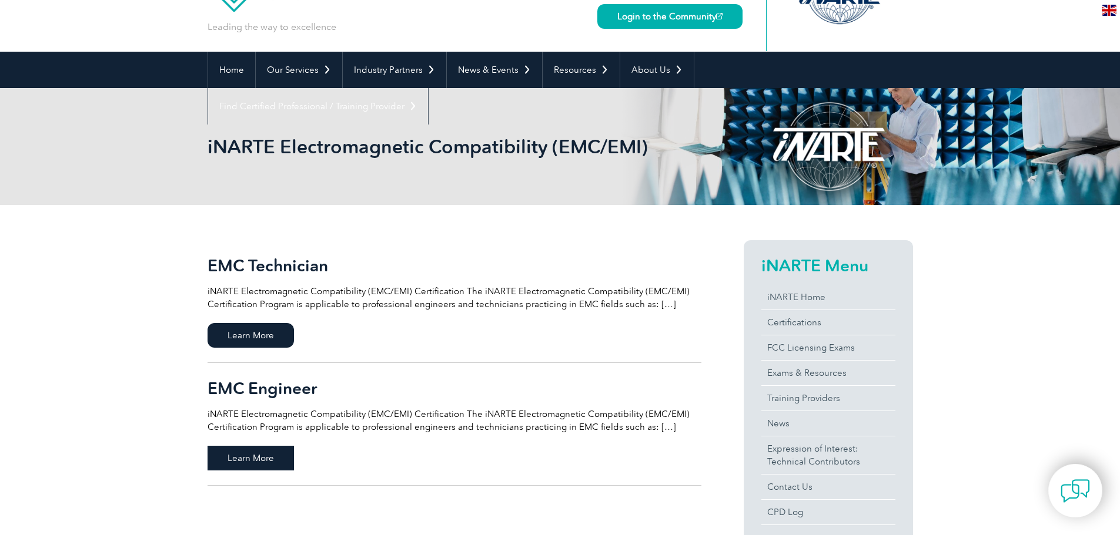  I want to click on img: en, so click(1108, 10).